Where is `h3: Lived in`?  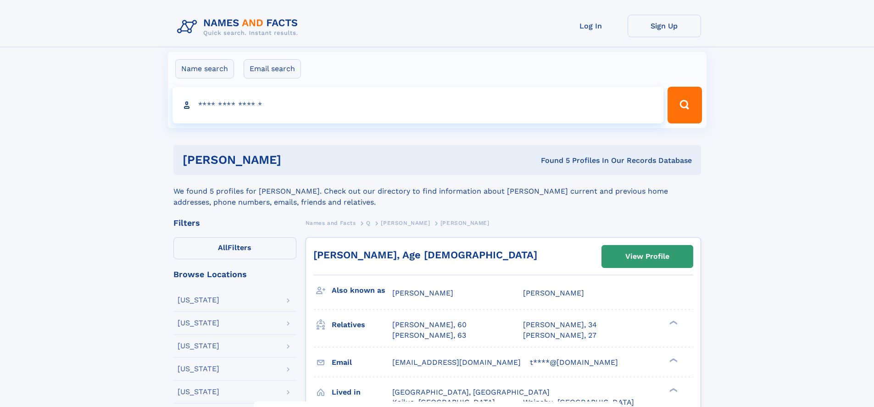 h3: Lived in is located at coordinates (362, 392).